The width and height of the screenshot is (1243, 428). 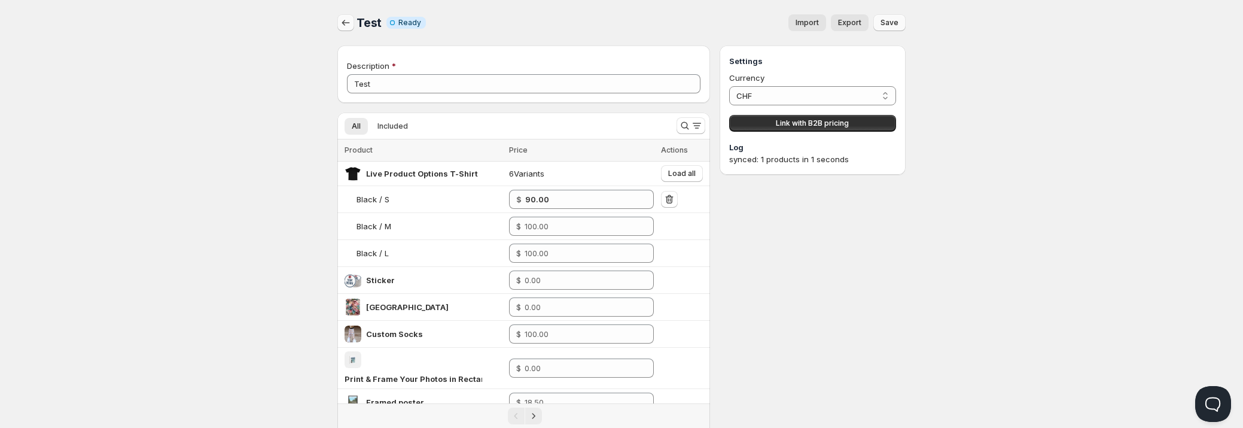 I want to click on span: Ready, so click(x=410, y=23).